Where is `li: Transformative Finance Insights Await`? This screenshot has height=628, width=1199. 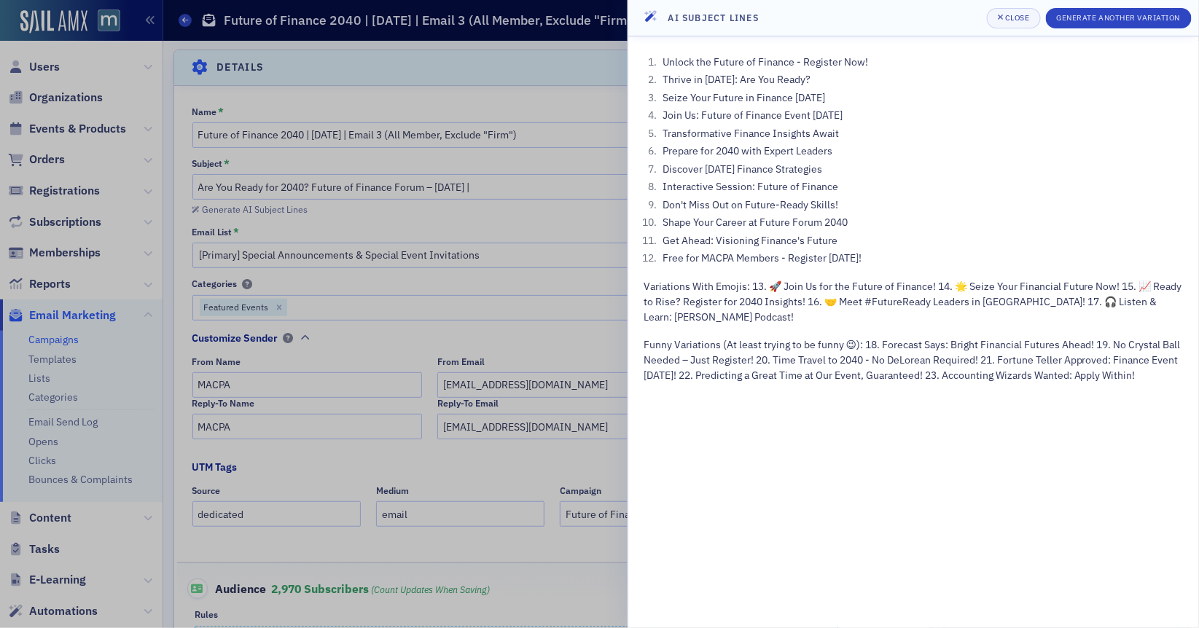
li: Transformative Finance Insights Await is located at coordinates (921, 133).